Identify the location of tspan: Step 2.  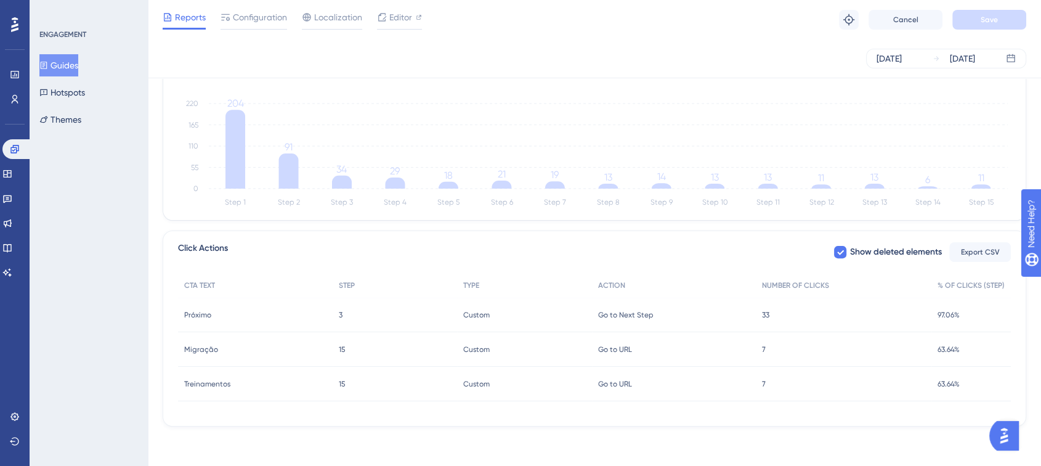
(289, 202).